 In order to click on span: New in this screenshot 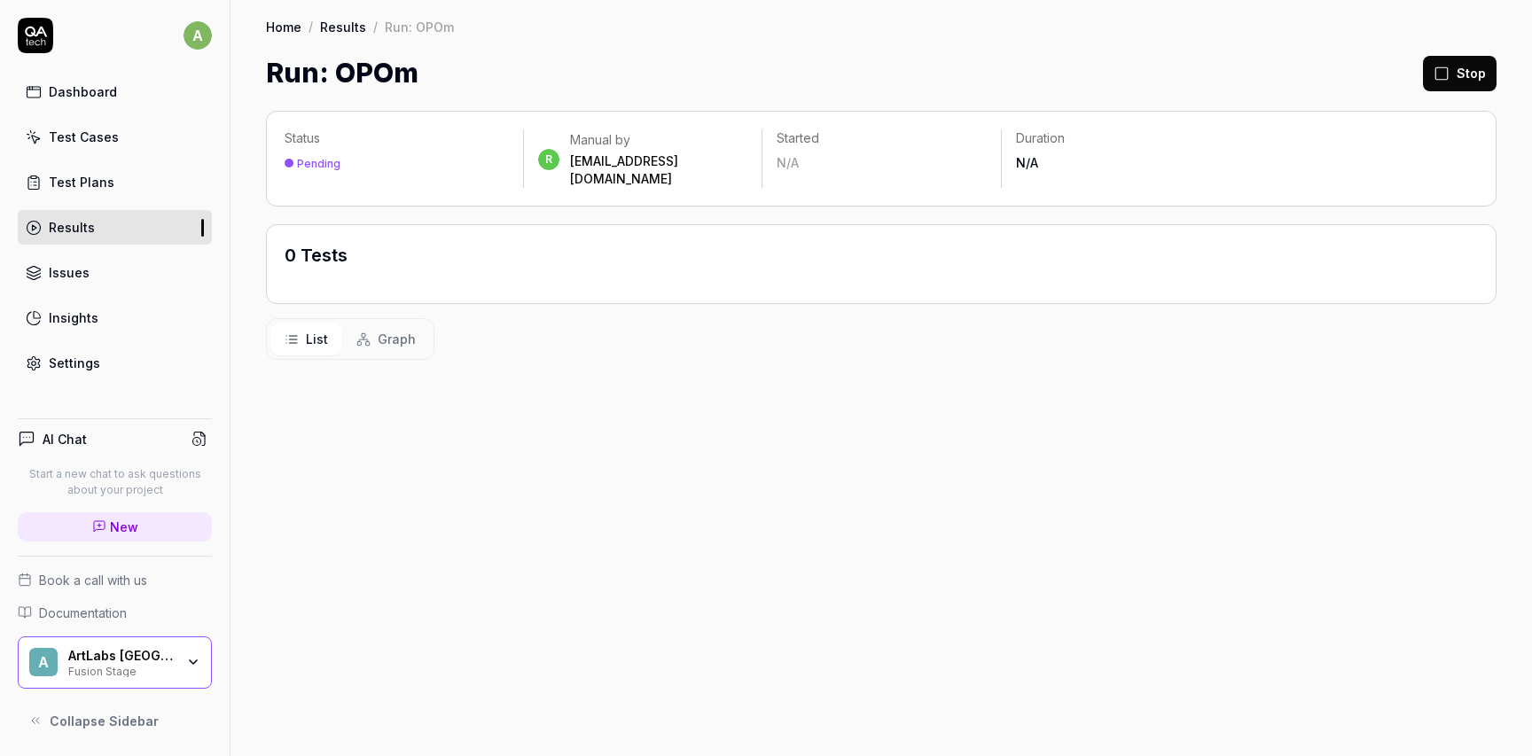, I will do `click(124, 527)`.